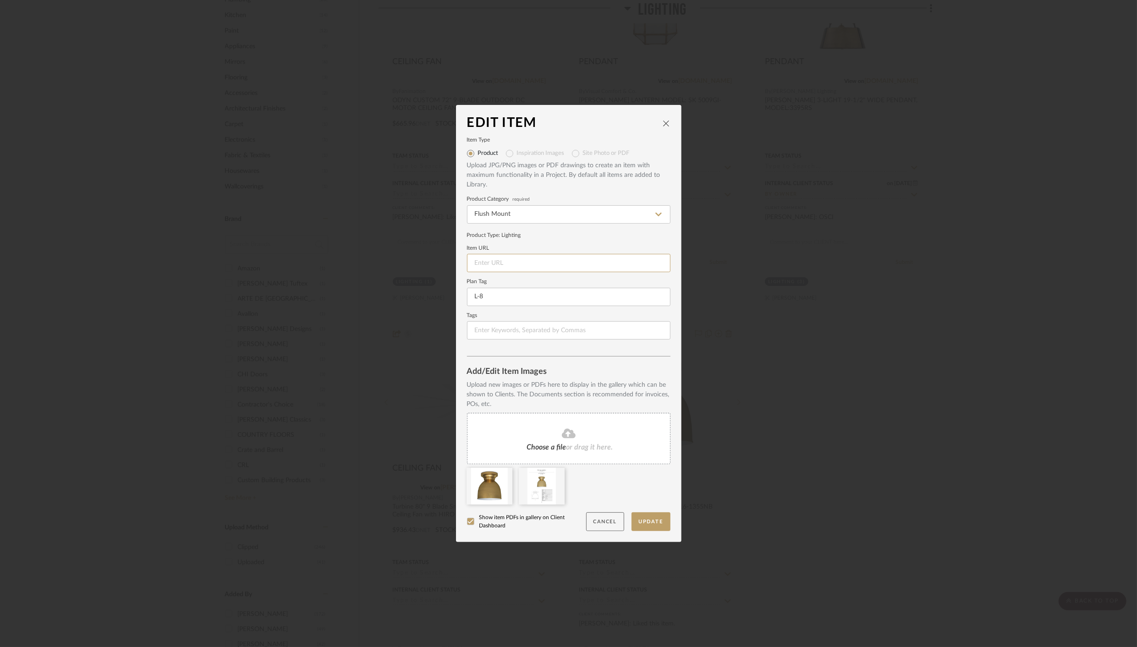  What do you see at coordinates (667, 123) in the screenshot?
I see `button: close` at bounding box center [667, 123].